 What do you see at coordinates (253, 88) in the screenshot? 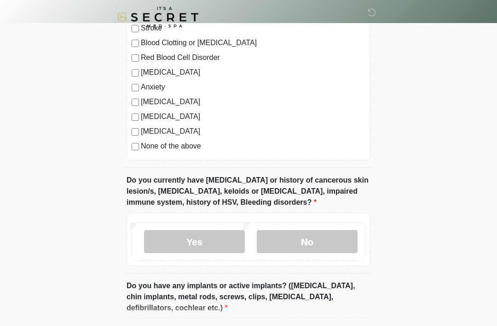
I see `label: Anxiety` at bounding box center [253, 88].